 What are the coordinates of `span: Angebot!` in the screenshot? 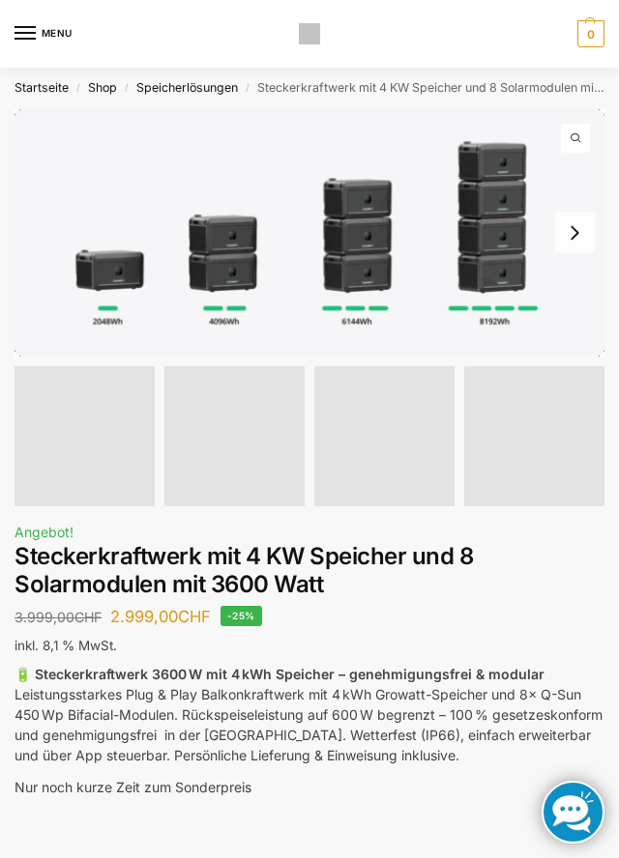 It's located at (43, 532).